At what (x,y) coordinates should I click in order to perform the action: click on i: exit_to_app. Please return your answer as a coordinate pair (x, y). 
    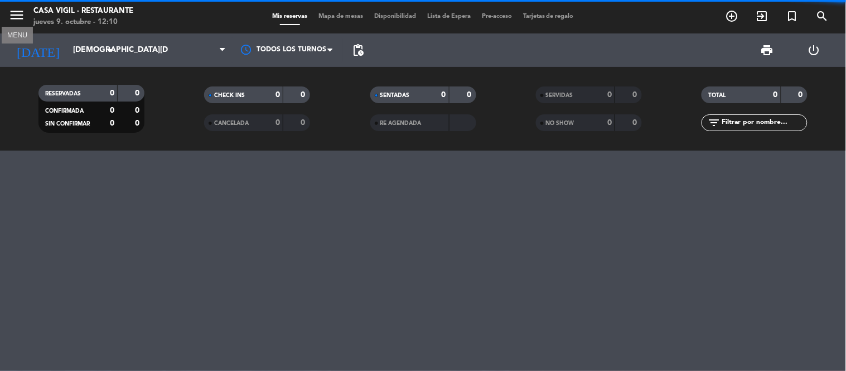
    Looking at the image, I should click on (762, 16).